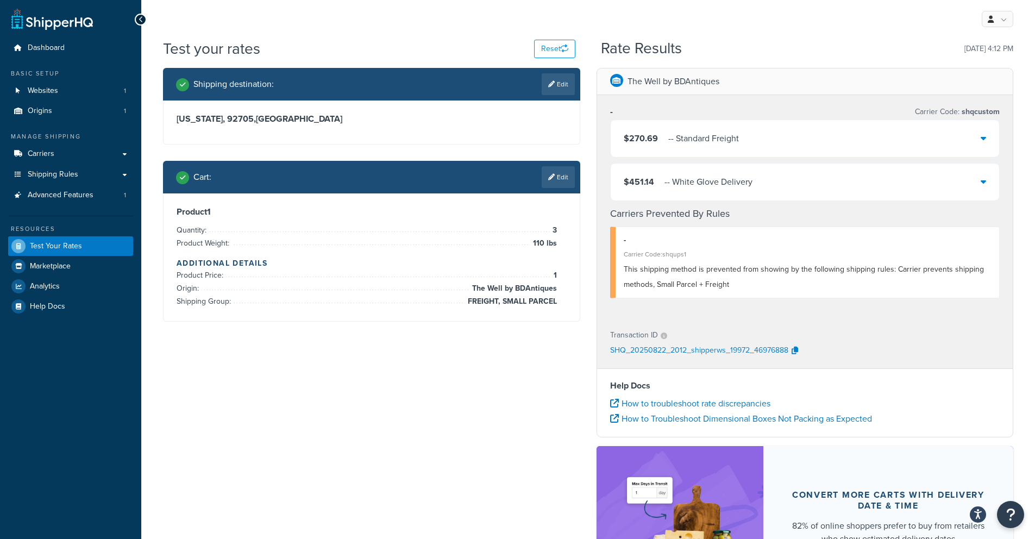 The height and width of the screenshot is (539, 1035). Describe the element at coordinates (553, 230) in the screenshot. I see `span: 3` at that location.